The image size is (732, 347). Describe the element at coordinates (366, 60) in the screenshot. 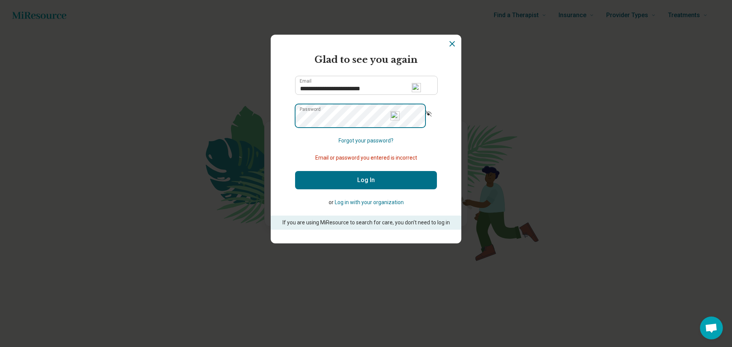

I see `h2: Glad to see you again` at that location.